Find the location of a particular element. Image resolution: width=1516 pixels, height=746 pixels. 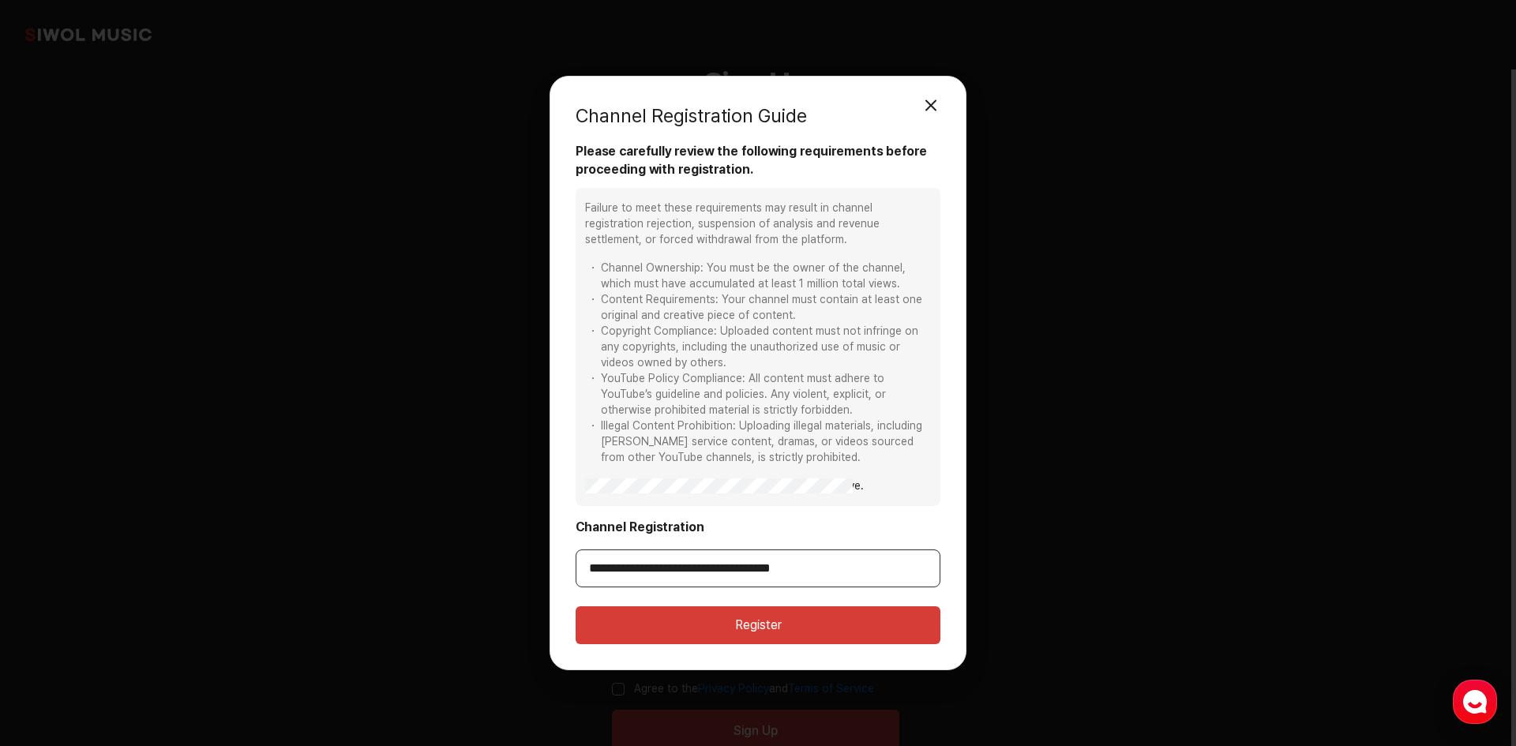

span: Settings is located at coordinates (253, 531).